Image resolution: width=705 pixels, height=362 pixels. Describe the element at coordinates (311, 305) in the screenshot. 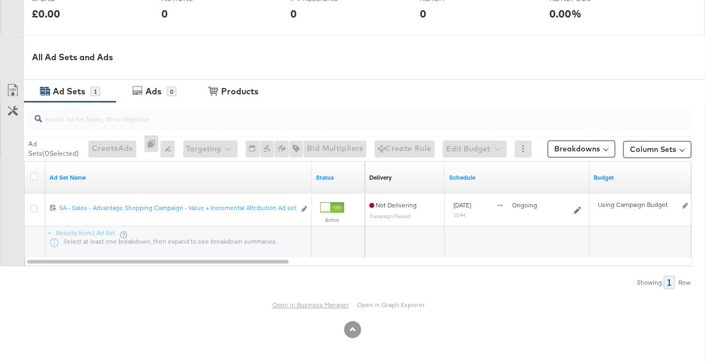

I see `a: Open in Business Manager` at that location.